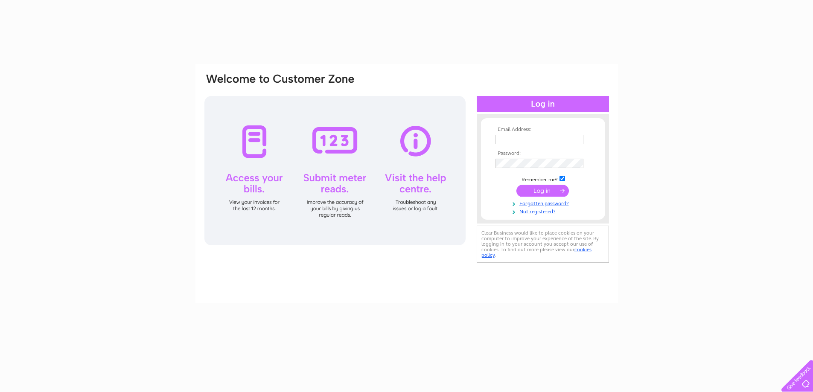  Describe the element at coordinates (542, 191) in the screenshot. I see `input: Submit` at that location.